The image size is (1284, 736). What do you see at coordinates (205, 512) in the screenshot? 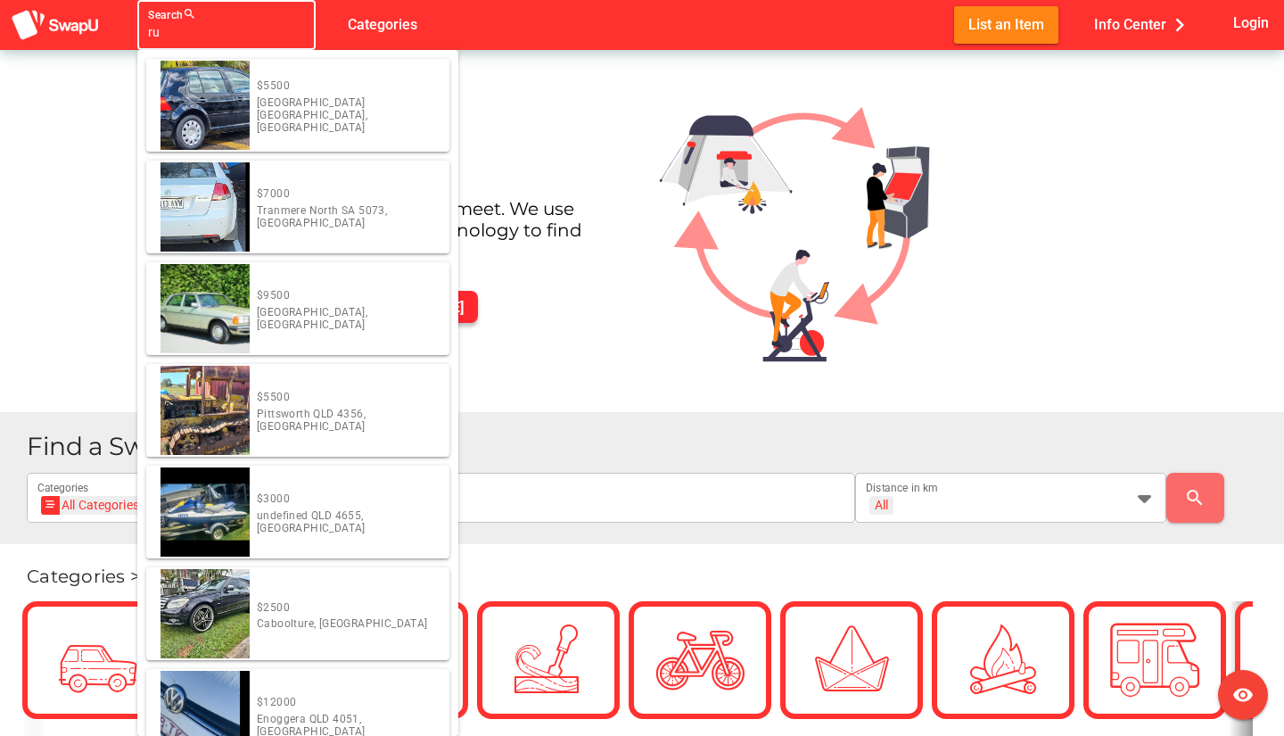
I see `img: mik2008%40live.com.au%2F5c662a56-789b-47ac-9d89-a590f7a3bd7b%2F1728166768inbound80145655199191589...` at bounding box center [205, 512].